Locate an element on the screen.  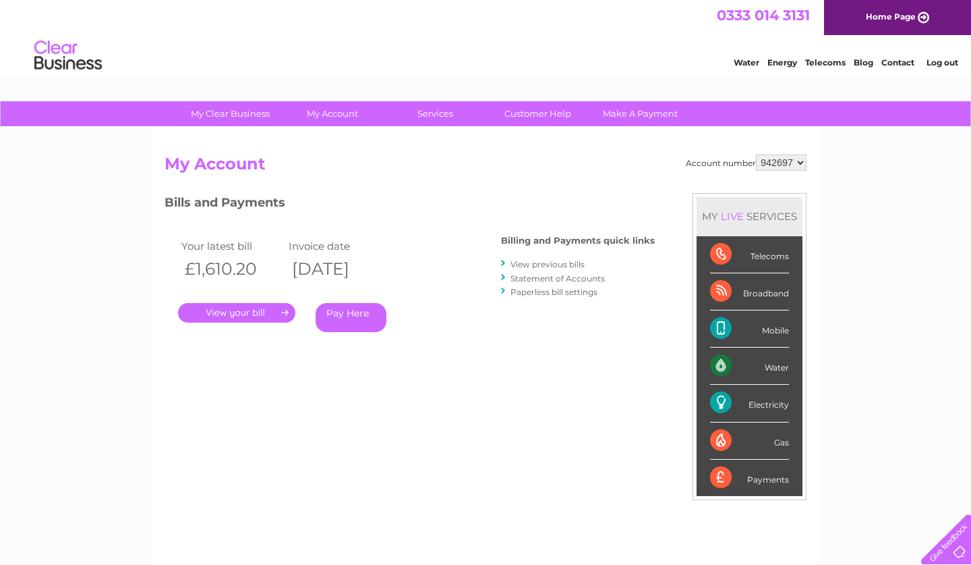
a: My Clear Business is located at coordinates (230, 113).